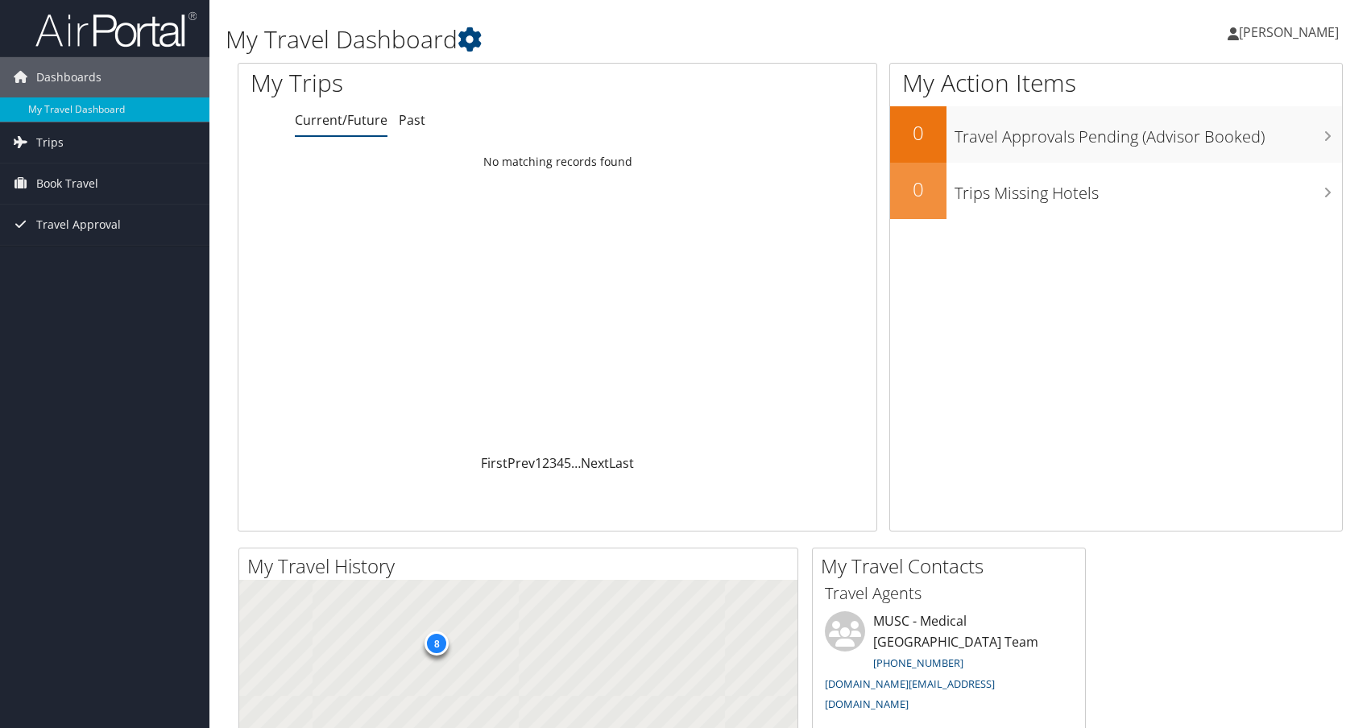 Image resolution: width=1371 pixels, height=728 pixels. What do you see at coordinates (953, 566) in the screenshot?
I see `h2: My Travel Contacts` at bounding box center [953, 566].